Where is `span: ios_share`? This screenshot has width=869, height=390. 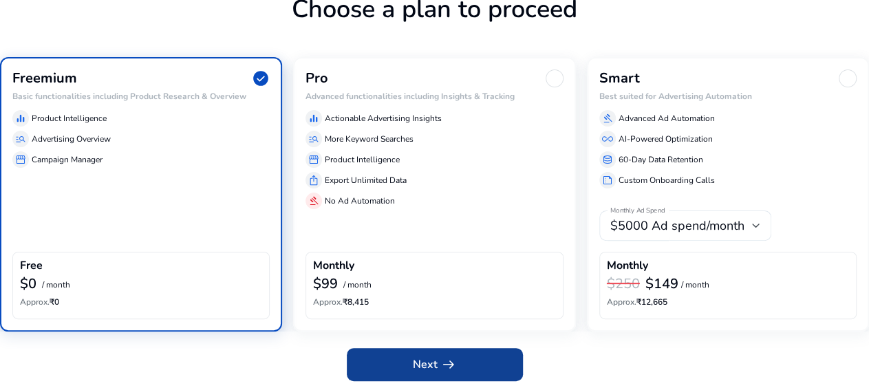 span: ios_share is located at coordinates (314, 180).